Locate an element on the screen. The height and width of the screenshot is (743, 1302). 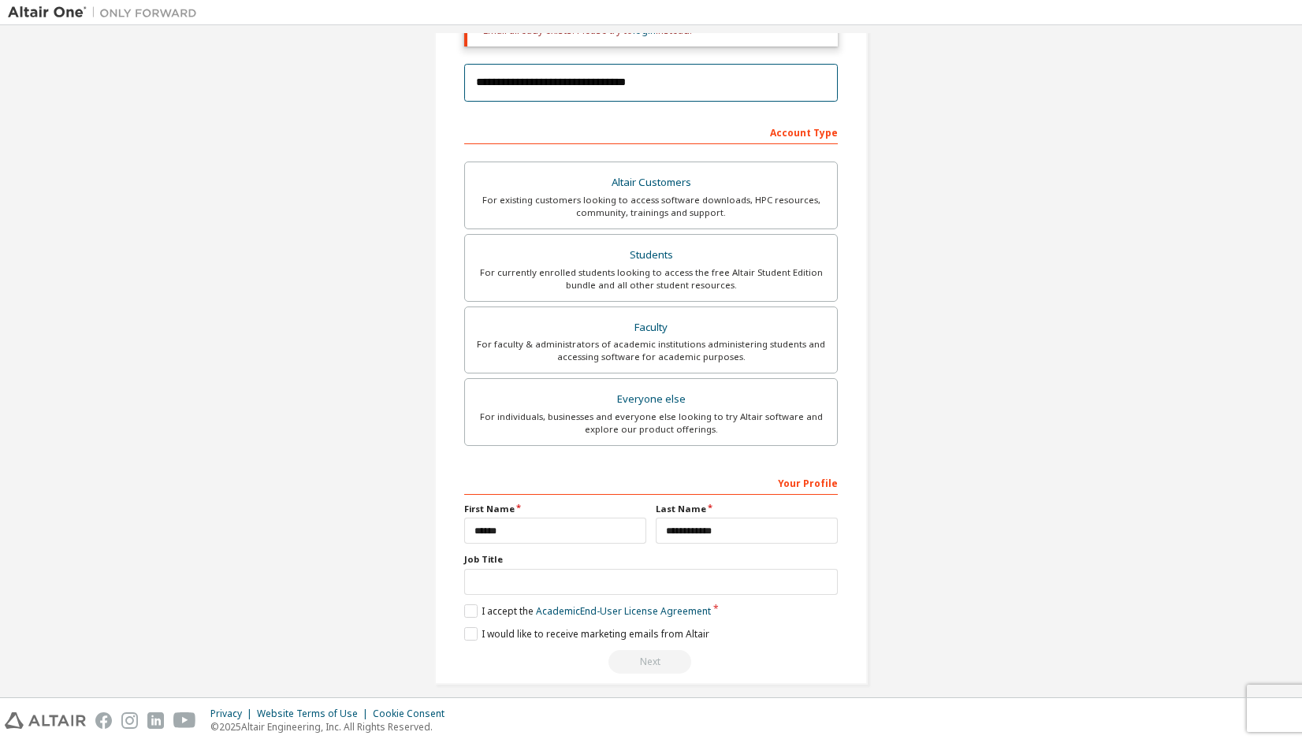
label: First Name is located at coordinates (555, 509).